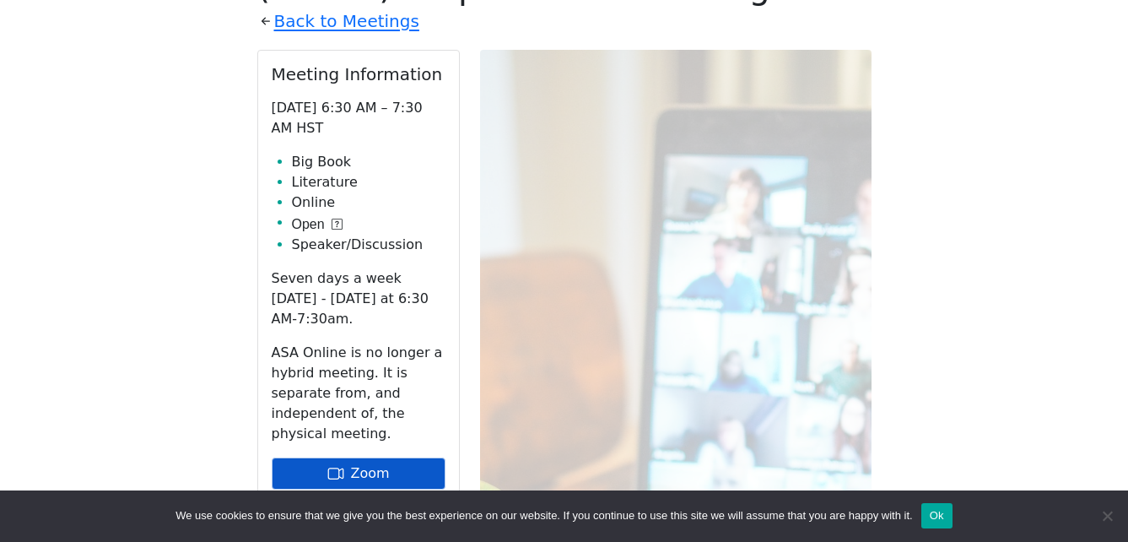 This screenshot has width=1128, height=542. Describe the element at coordinates (359, 74) in the screenshot. I see `h2: Meeting Information` at that location.